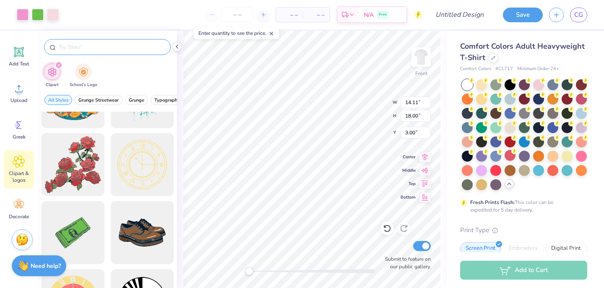 The height and width of the screenshot is (288, 604). Describe the element at coordinates (46, 266) in the screenshot. I see `strong: Need help?` at that location.